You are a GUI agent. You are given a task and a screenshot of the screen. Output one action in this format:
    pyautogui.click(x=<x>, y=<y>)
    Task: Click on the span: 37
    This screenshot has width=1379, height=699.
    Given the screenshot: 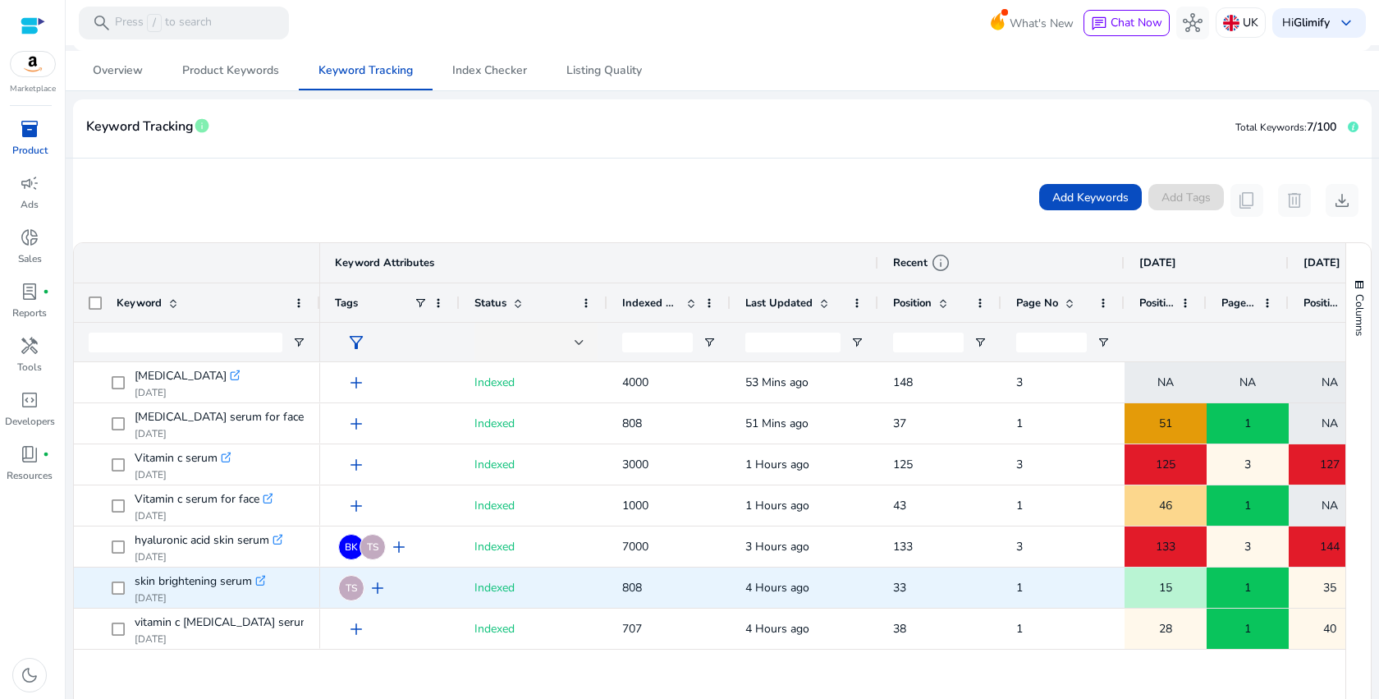 What is the action you would take?
    pyautogui.click(x=900, y=423)
    